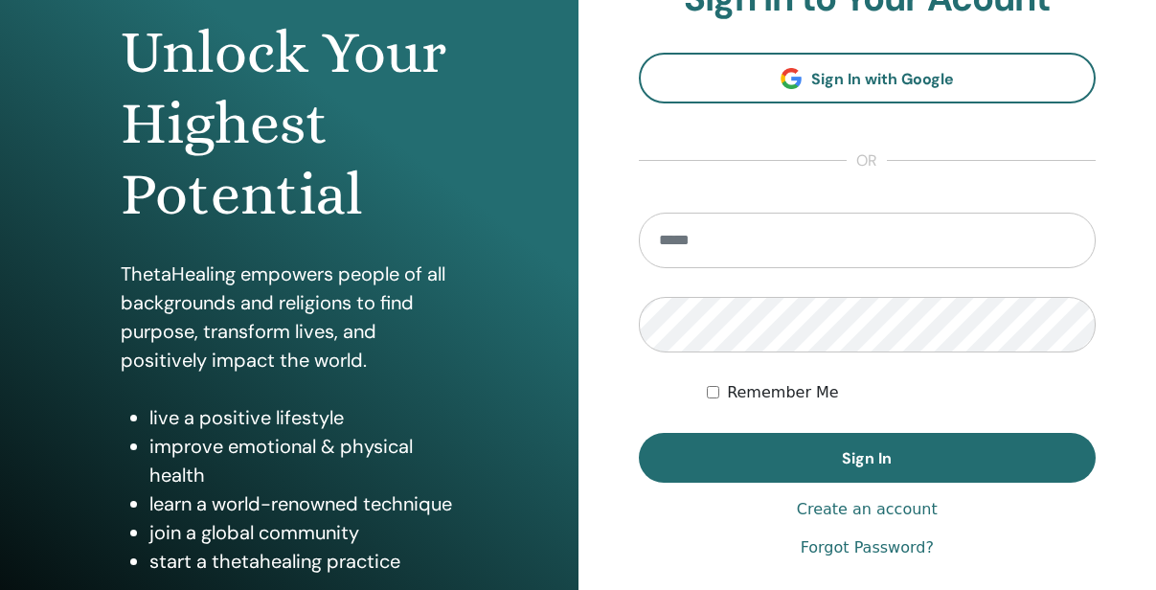 The height and width of the screenshot is (590, 1156). Describe the element at coordinates (304, 461) in the screenshot. I see `li: improve emotional & physical health` at that location.